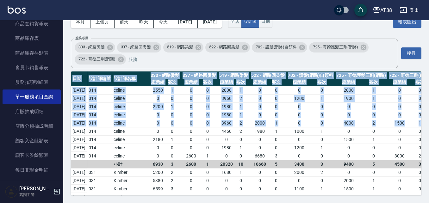 The image size is (429, 203). Describe the element at coordinates (361, 10) in the screenshot. I see `button: save` at that location.